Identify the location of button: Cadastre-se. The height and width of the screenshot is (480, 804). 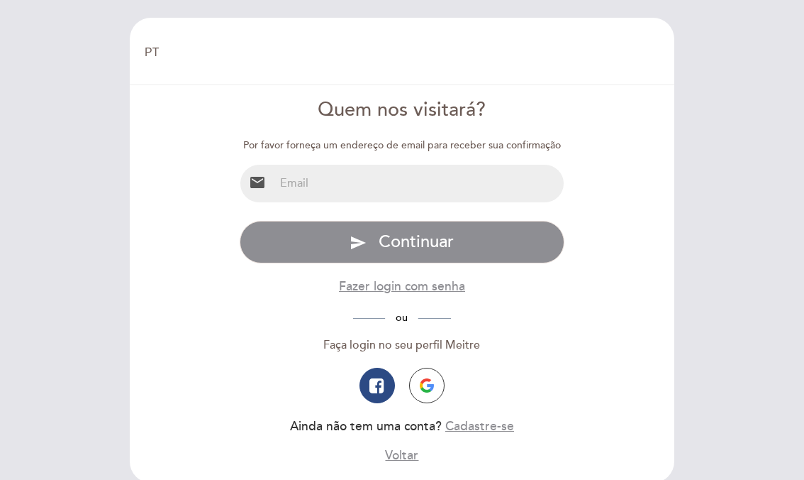
(480, 426).